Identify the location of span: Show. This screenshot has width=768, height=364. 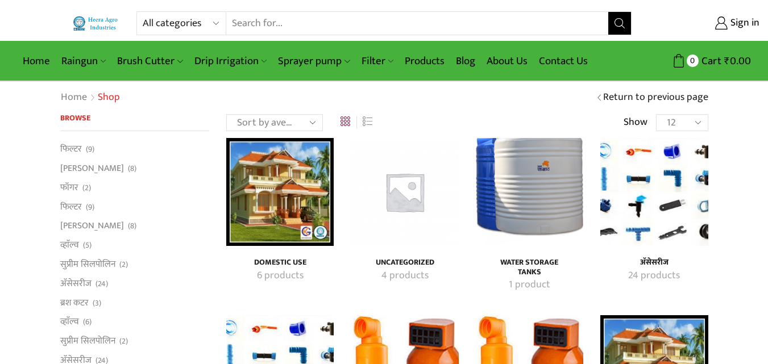
(636, 123).